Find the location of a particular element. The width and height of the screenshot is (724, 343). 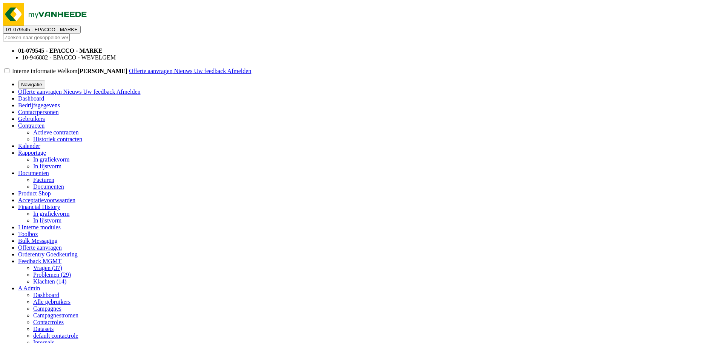

a: Facturen is located at coordinates (44, 180).